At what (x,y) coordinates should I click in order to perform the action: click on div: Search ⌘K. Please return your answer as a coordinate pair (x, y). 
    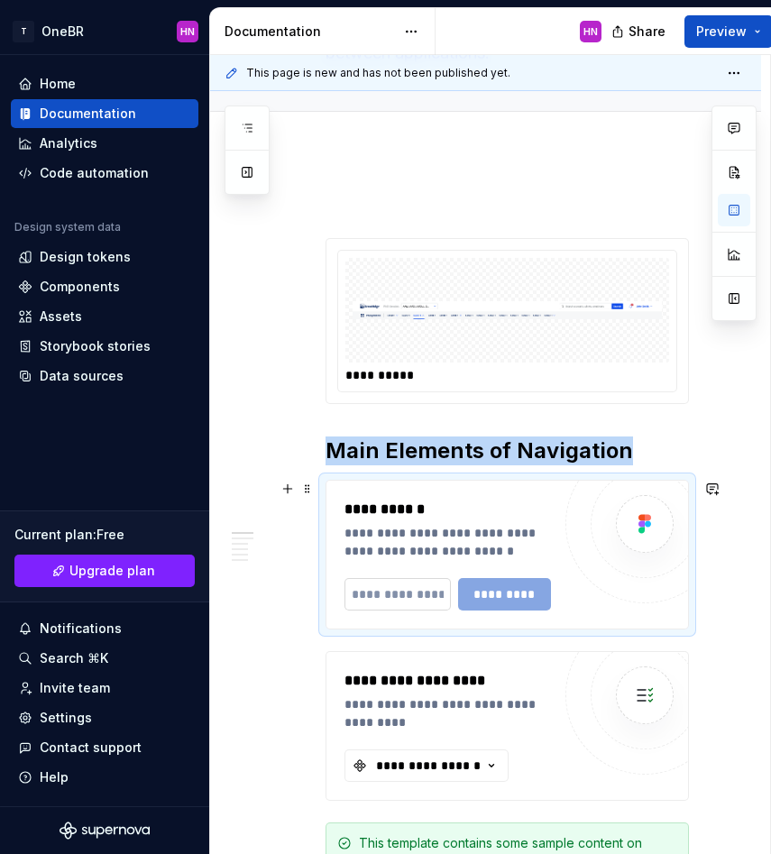
    Looking at the image, I should click on (74, 659).